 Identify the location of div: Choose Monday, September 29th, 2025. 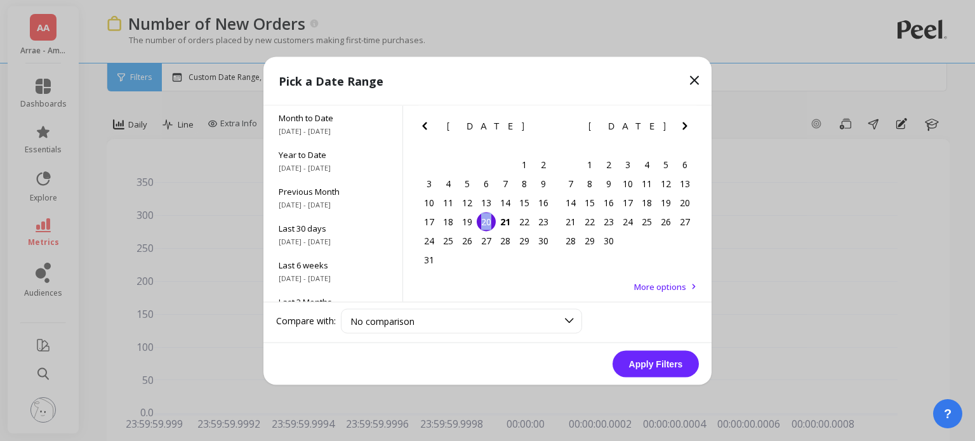
(590, 241).